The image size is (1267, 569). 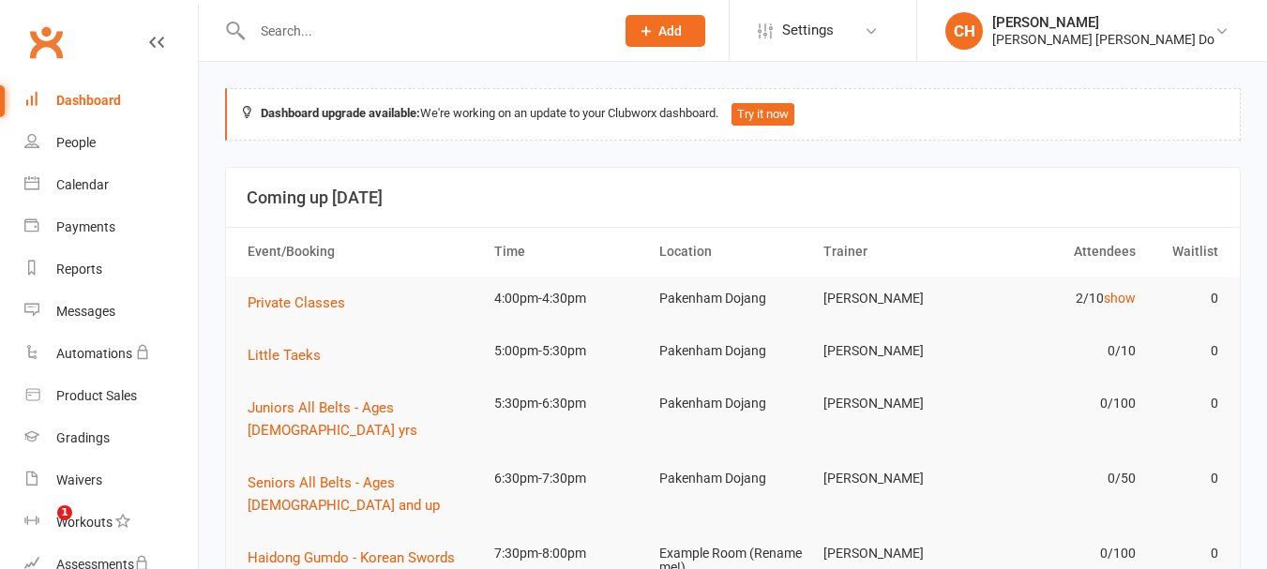 What do you see at coordinates (111, 269) in the screenshot?
I see `a: Reports` at bounding box center [111, 269].